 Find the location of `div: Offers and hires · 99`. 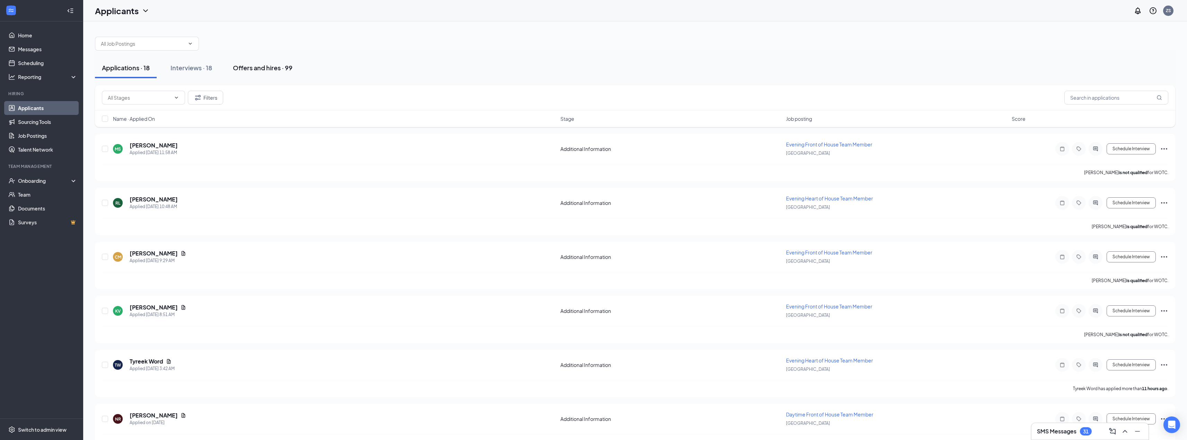

div: Offers and hires · 99 is located at coordinates (263, 68).